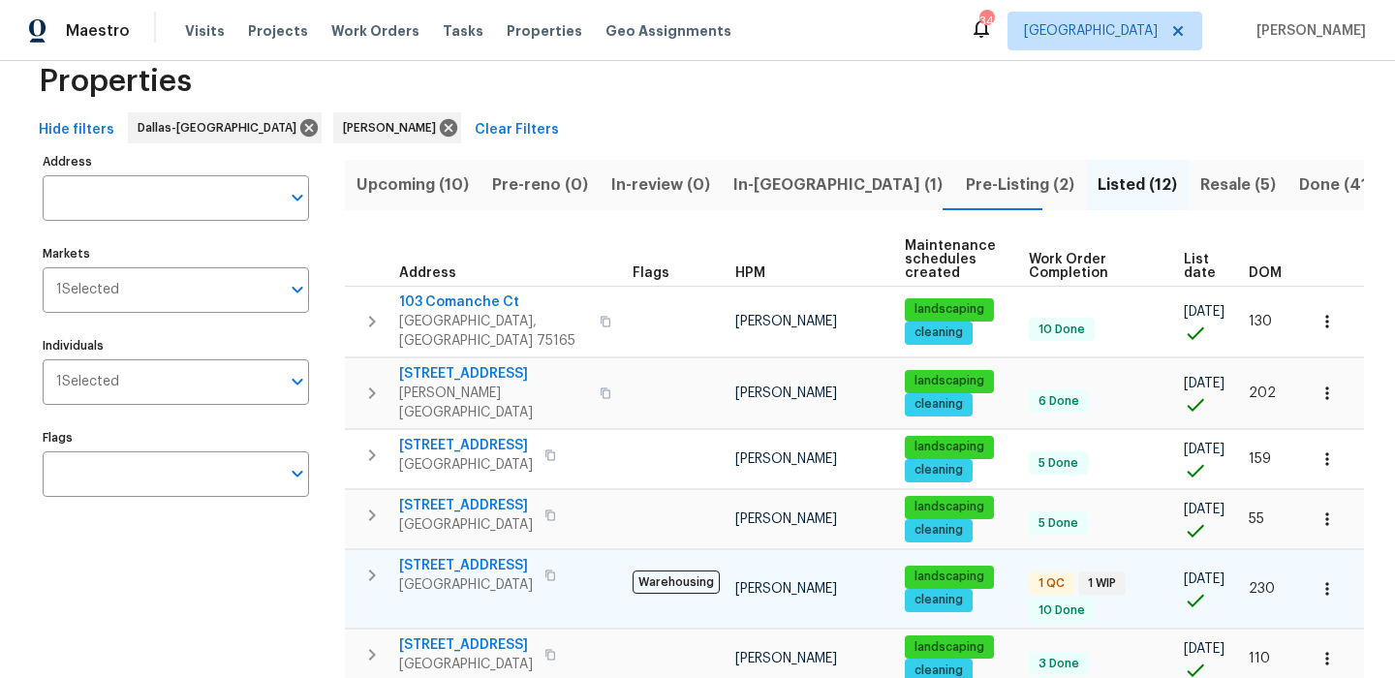  What do you see at coordinates (1199, 266) in the screenshot?
I see `span: List date` at bounding box center [1199, 266].